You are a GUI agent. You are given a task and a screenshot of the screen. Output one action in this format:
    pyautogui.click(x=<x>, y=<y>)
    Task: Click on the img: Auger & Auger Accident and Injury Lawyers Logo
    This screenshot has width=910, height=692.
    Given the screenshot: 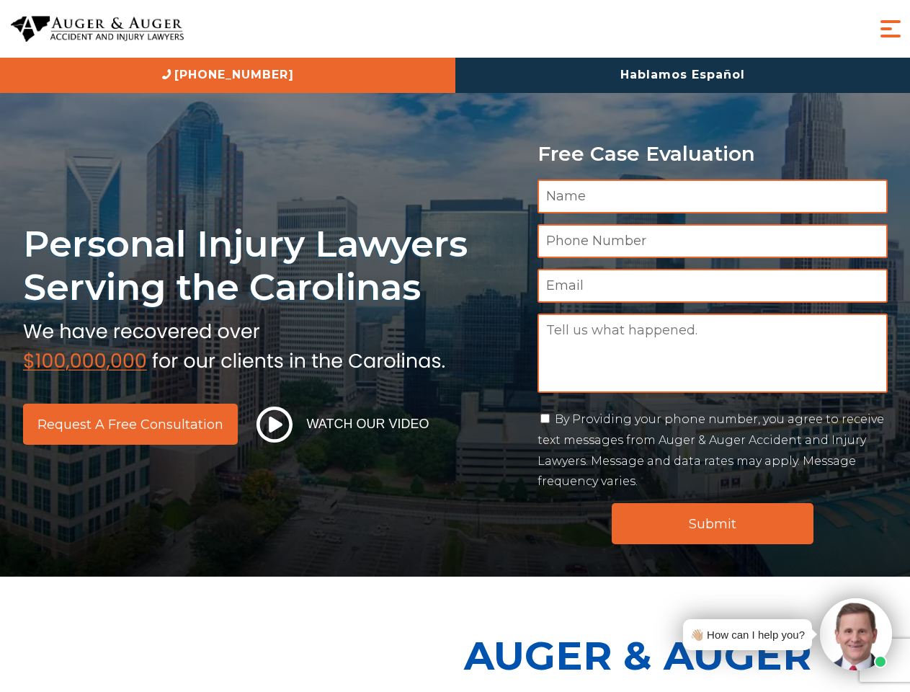 What is the action you would take?
    pyautogui.click(x=97, y=29)
    